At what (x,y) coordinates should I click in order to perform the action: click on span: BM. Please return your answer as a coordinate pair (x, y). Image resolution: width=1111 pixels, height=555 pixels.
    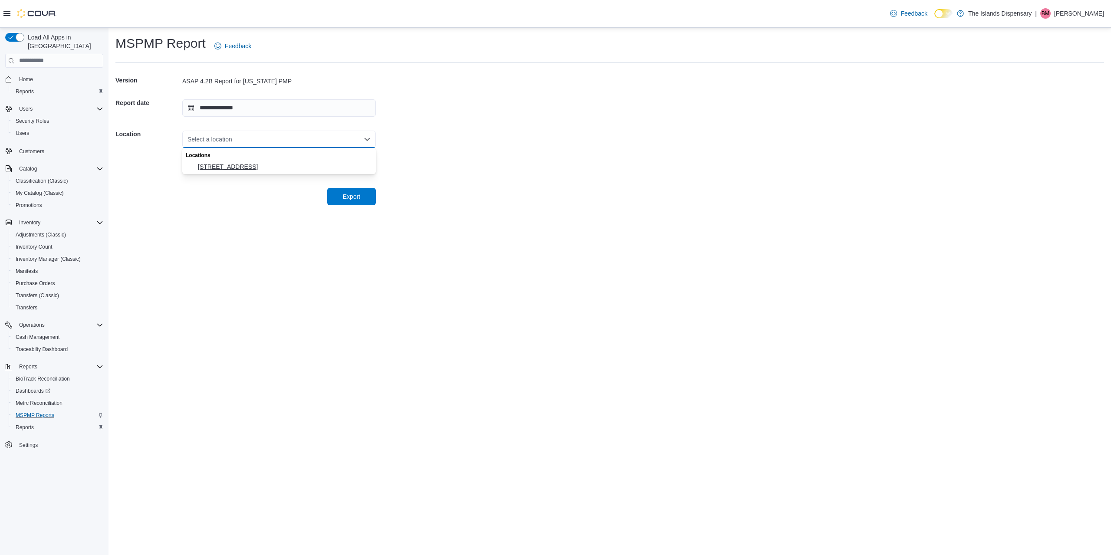
    Looking at the image, I should click on (1045, 13).